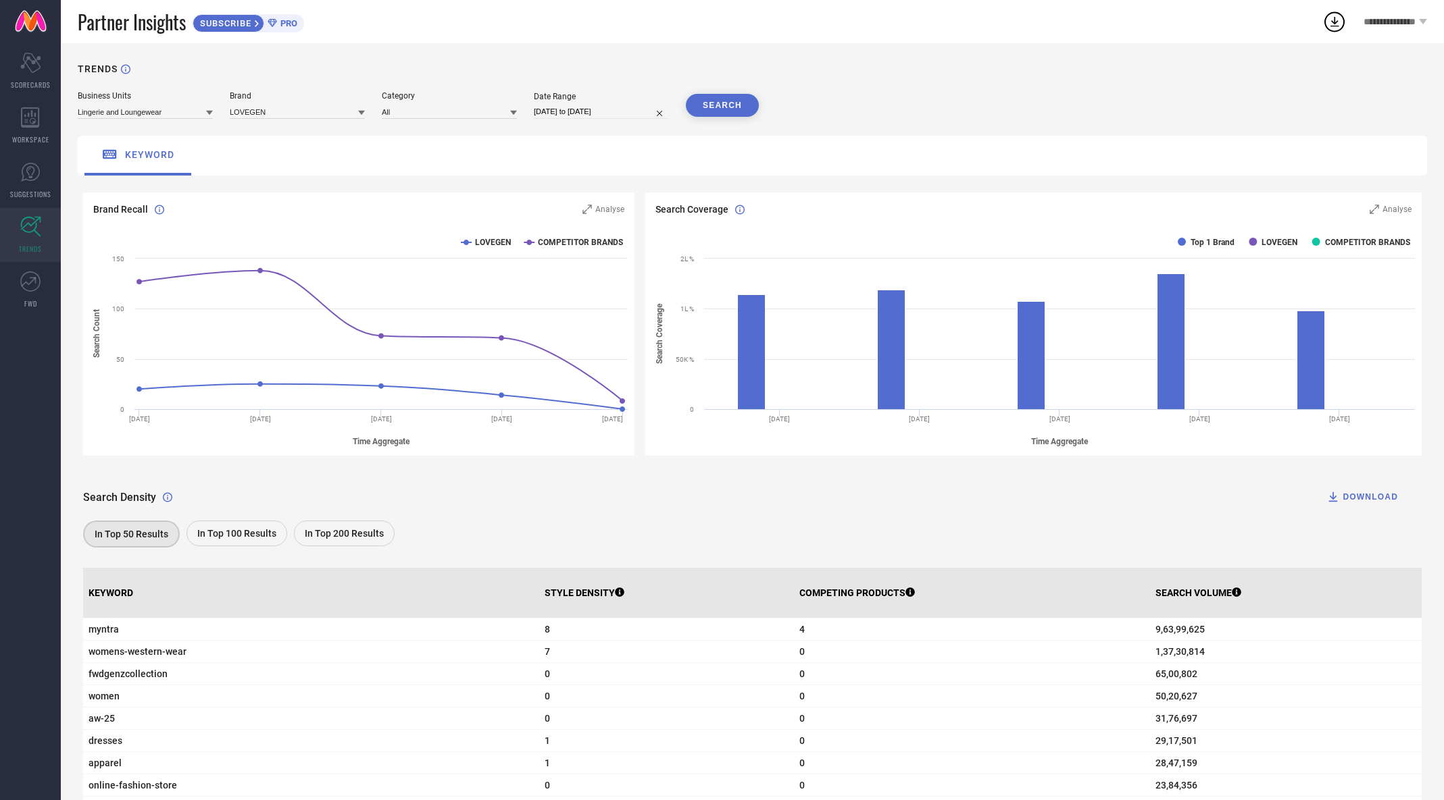  What do you see at coordinates (857, 593) in the screenshot?
I see `p: COMPETING PRODUCTS` at bounding box center [857, 593].